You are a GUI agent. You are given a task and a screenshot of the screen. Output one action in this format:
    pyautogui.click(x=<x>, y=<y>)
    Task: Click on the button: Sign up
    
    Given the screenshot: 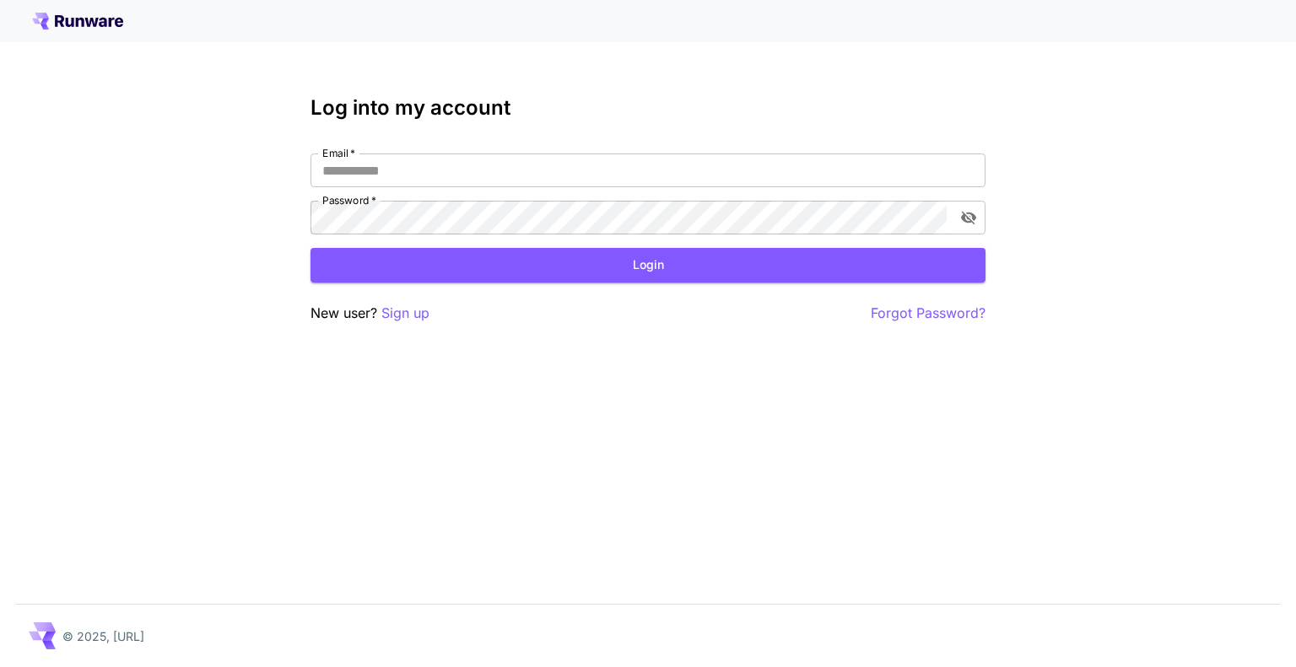 What is the action you would take?
    pyautogui.click(x=405, y=313)
    